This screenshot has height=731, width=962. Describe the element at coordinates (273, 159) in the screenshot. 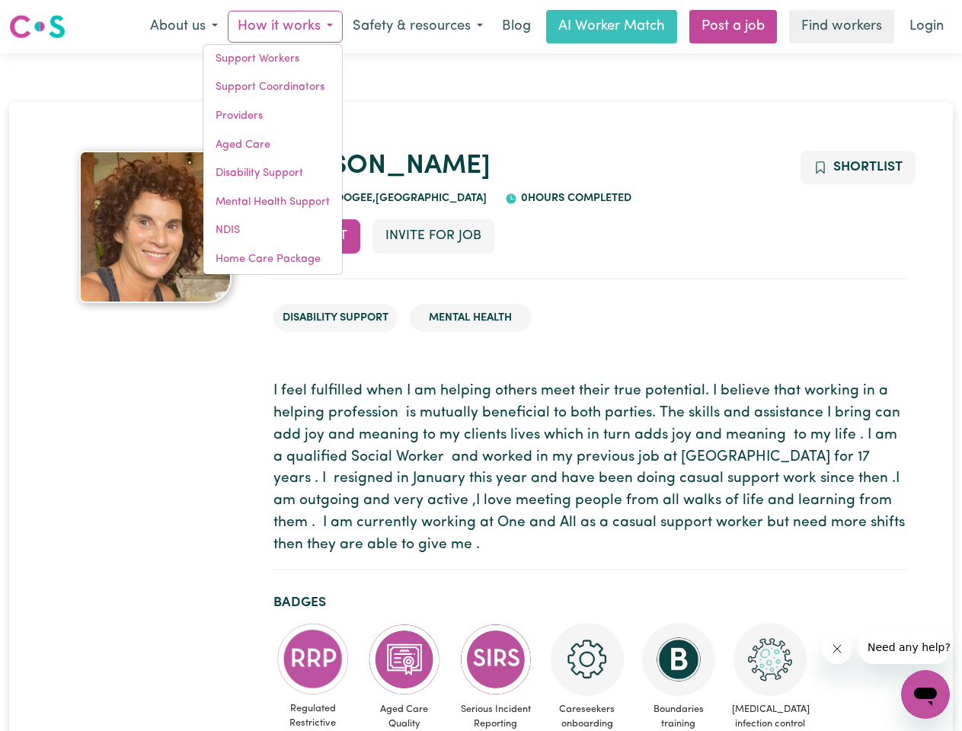

I see `div: How it works` at that location.